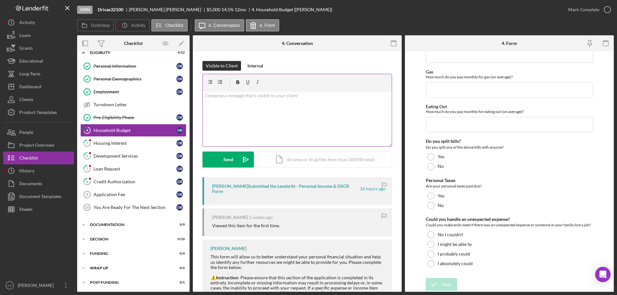 The image size is (617, 295). I want to click on div: Loans, so click(25, 36).